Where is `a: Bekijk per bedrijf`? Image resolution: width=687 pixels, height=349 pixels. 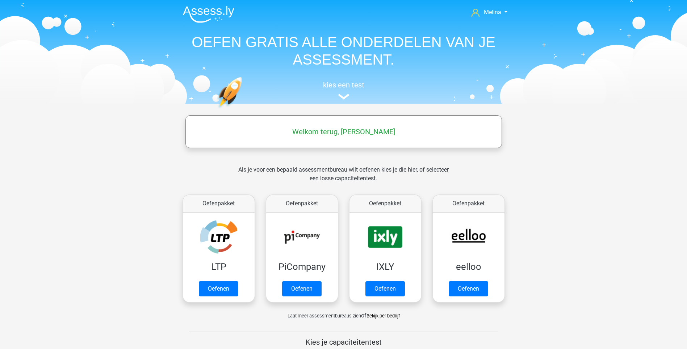 a: Bekijk per bedrijf is located at coordinates (383, 315).